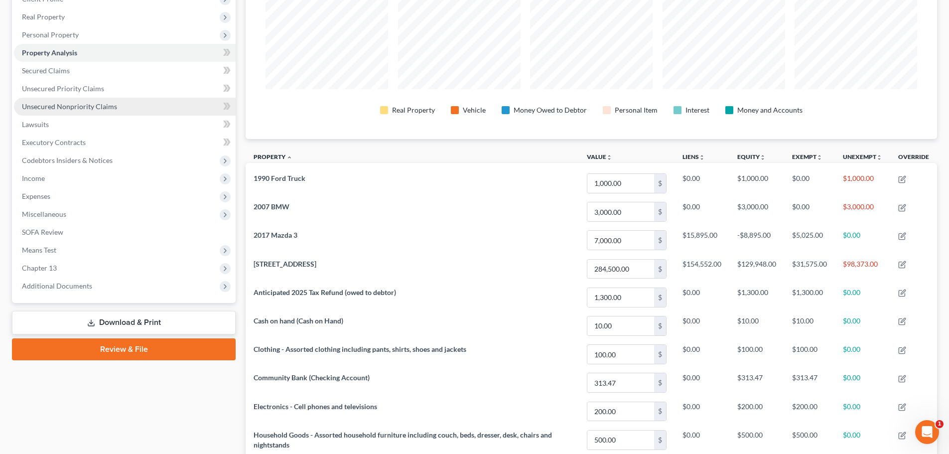  I want to click on div: Real Property, so click(414, 110).